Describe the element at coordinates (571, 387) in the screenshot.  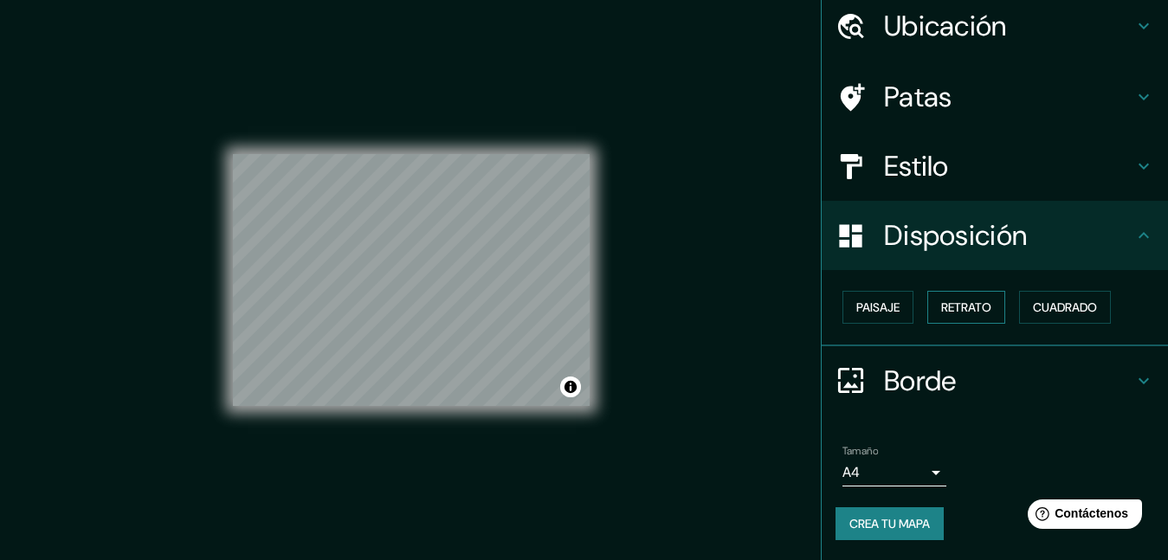
I see `button: Activar o desactivar atribución` at that location.